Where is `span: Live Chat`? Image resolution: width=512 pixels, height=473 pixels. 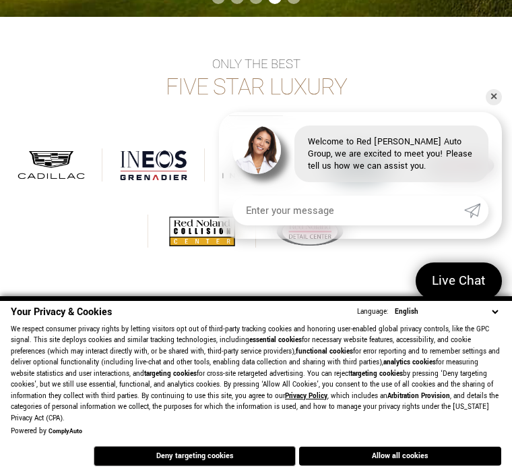
span: Live Chat is located at coordinates (459, 281).